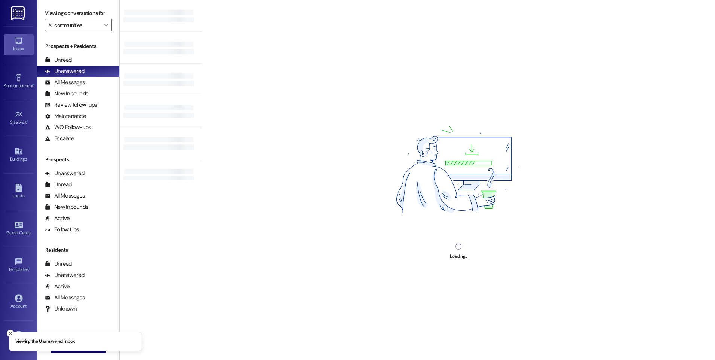 Image resolution: width=715 pixels, height=360 pixels. What do you see at coordinates (78, 159) in the screenshot?
I see `div: Prospects` at bounding box center [78, 159].